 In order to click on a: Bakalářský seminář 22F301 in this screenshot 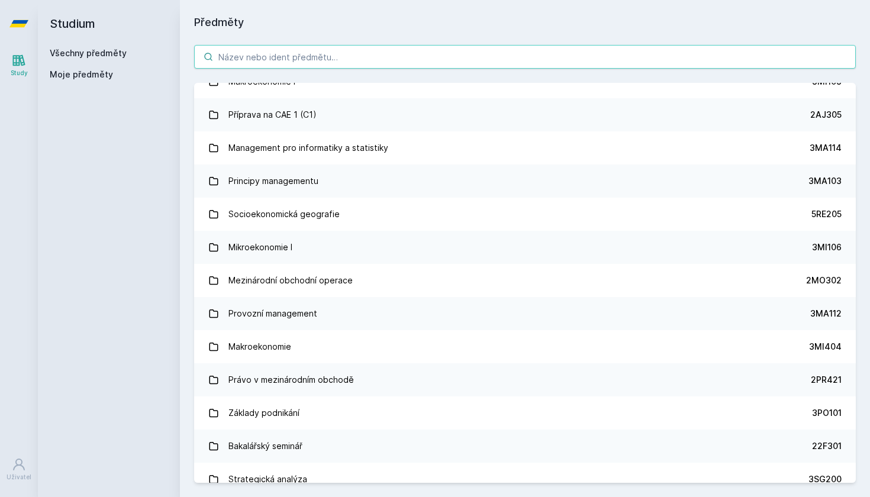, I will do `click(525, 446)`.